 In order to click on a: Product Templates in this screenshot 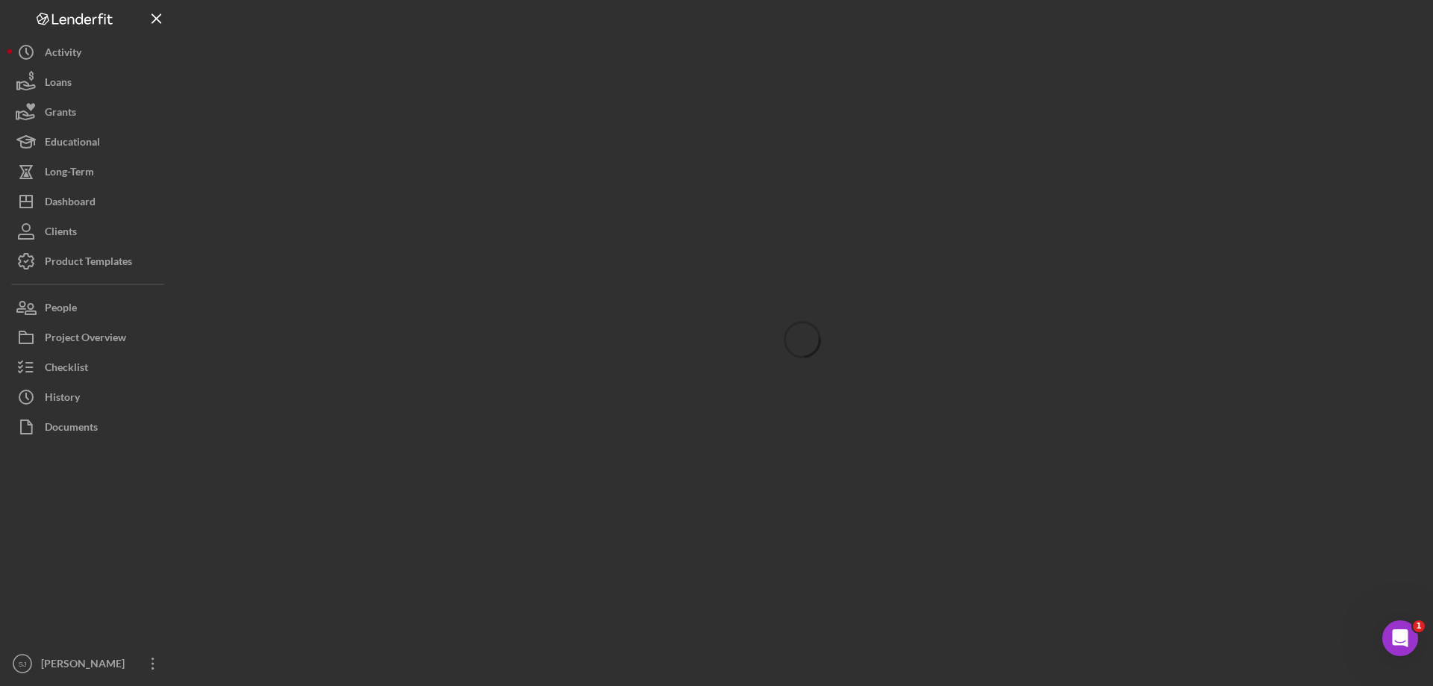, I will do `click(90, 261)`.